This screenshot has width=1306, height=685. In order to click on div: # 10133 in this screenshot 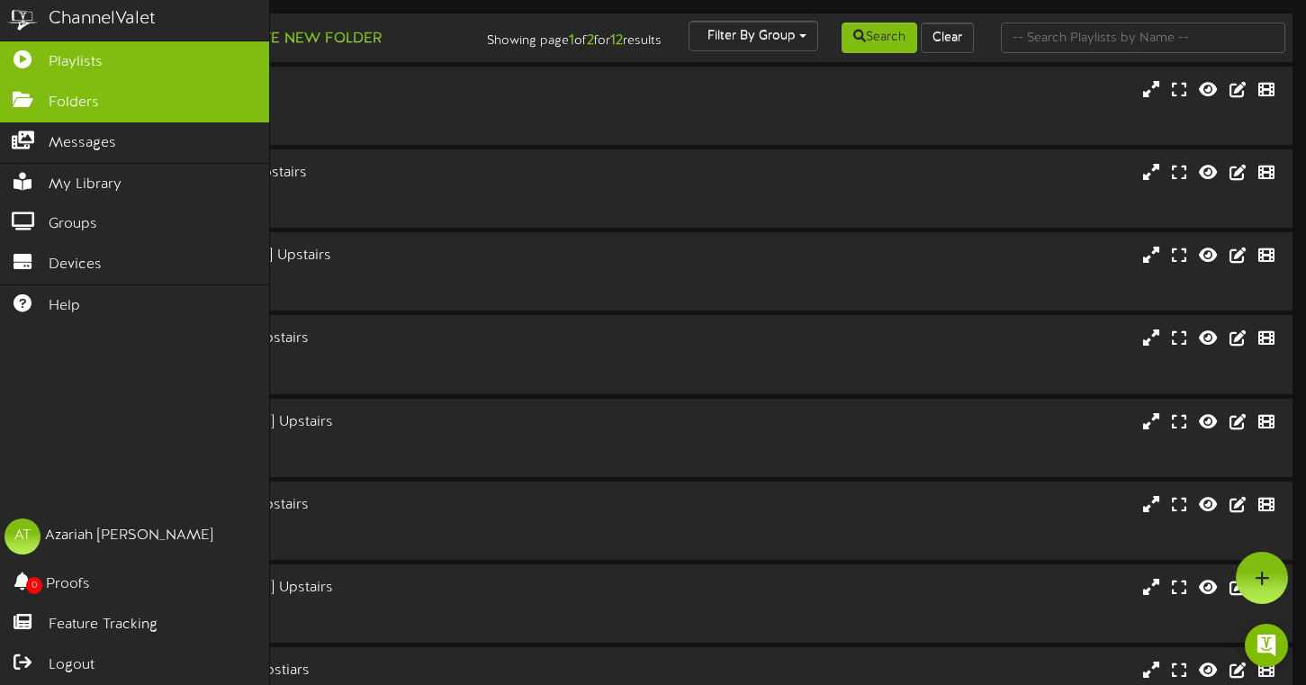, I will do `click(315, 206)`.